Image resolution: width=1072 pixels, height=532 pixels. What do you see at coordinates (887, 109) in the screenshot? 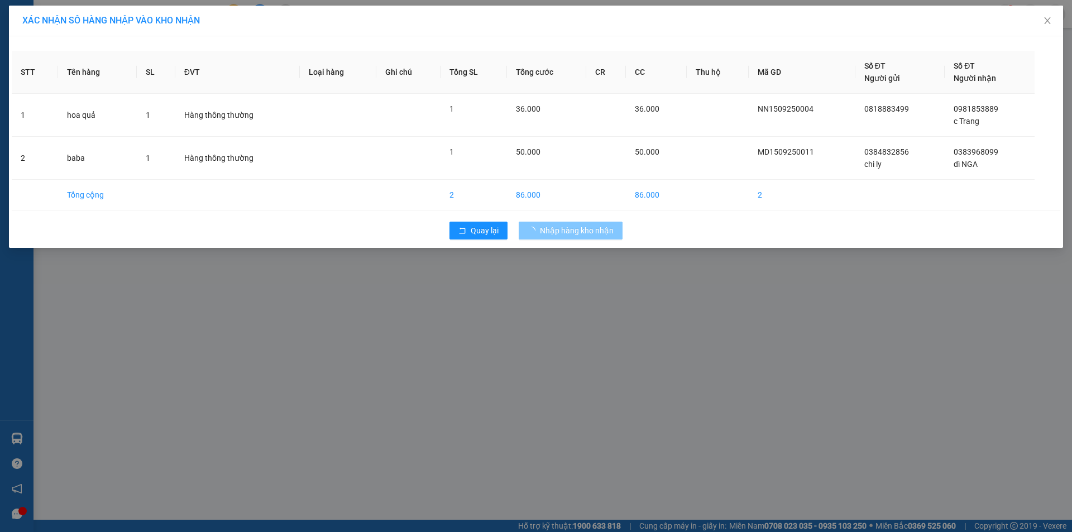
I see `span: 0818883499` at bounding box center [887, 109].